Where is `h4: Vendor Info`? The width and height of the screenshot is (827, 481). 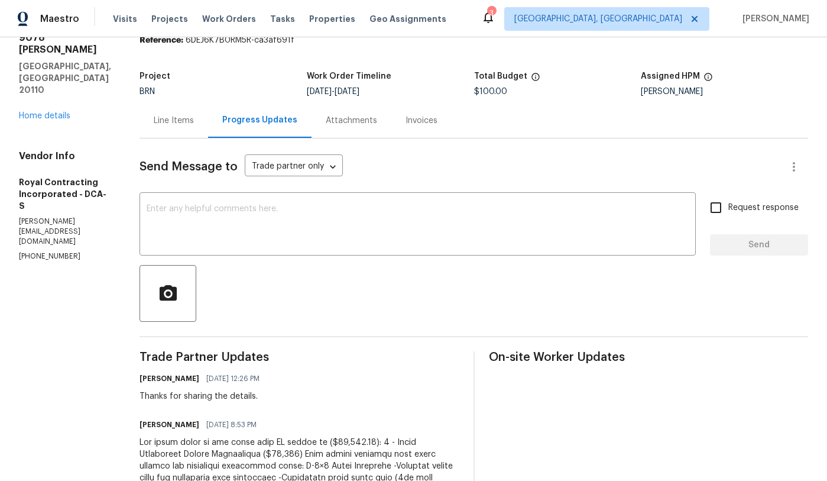
h4: Vendor Info is located at coordinates (65, 156).